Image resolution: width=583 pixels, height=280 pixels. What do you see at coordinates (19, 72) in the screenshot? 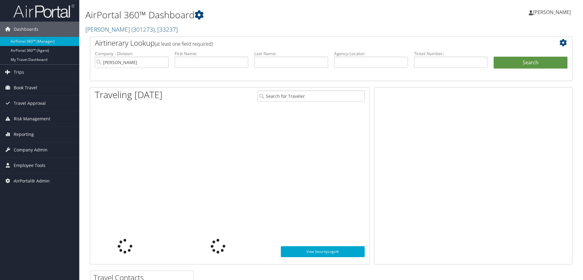
I see `span: Trips` at bounding box center [19, 72].